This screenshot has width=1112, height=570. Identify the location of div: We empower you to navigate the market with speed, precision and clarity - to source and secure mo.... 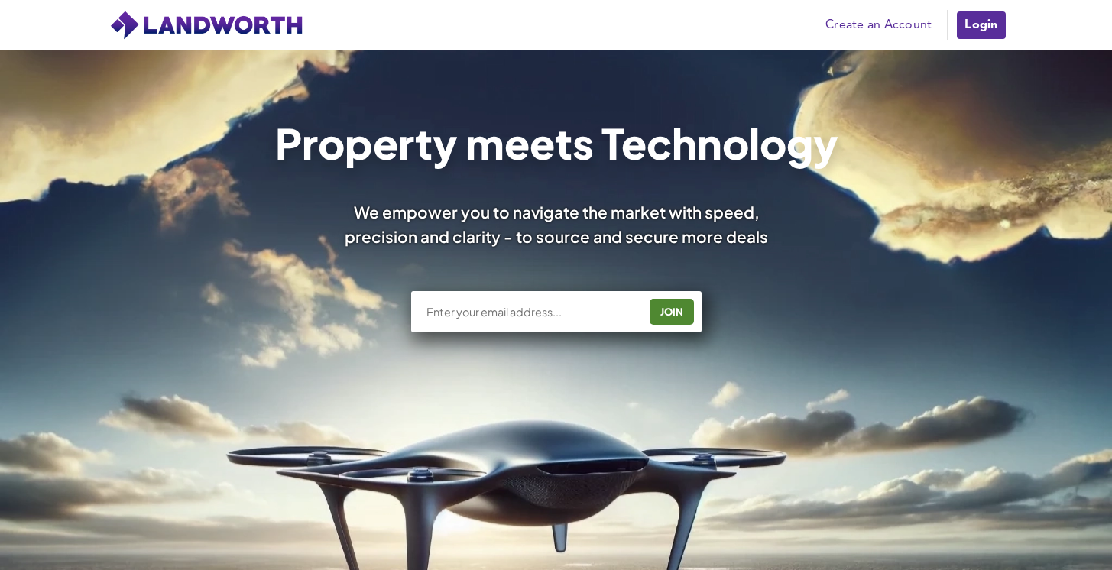
(557, 224).